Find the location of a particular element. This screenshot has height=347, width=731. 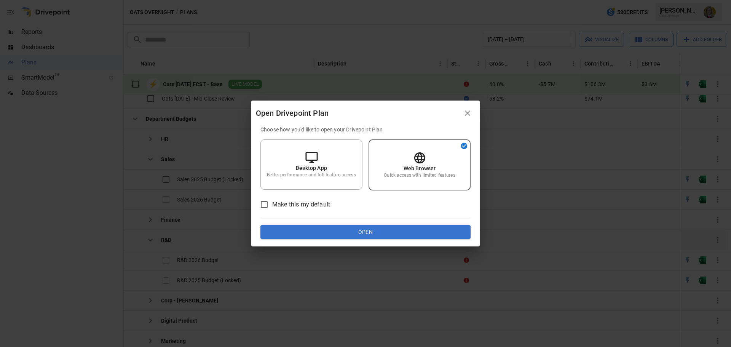

p: Better performance and full feature access is located at coordinates (311, 175).